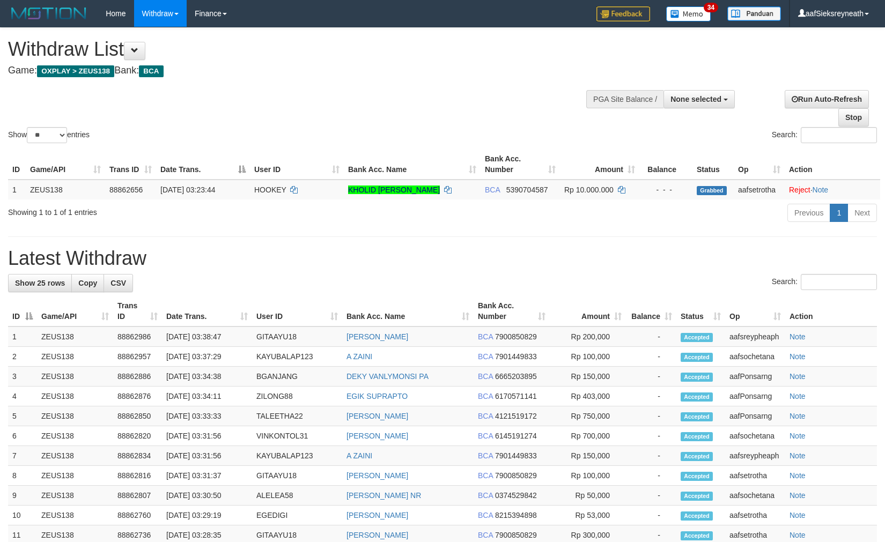 This screenshot has width=885, height=542. What do you see at coordinates (527, 190) in the screenshot?
I see `span: Copy 5390704587 to clipboard` at bounding box center [527, 190].